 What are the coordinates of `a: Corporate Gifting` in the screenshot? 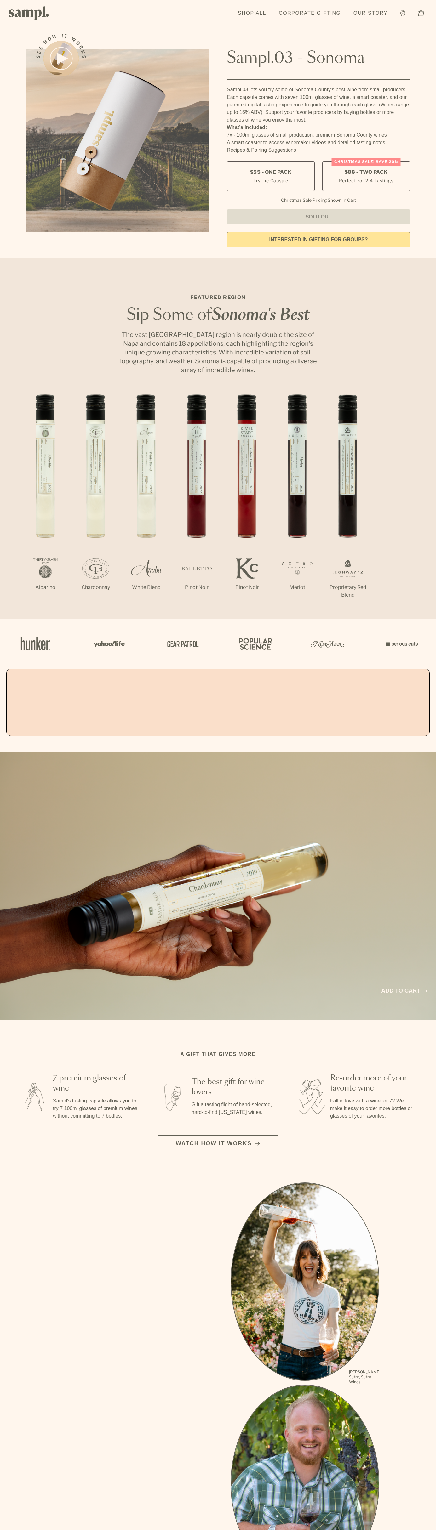 It's located at (309, 13).